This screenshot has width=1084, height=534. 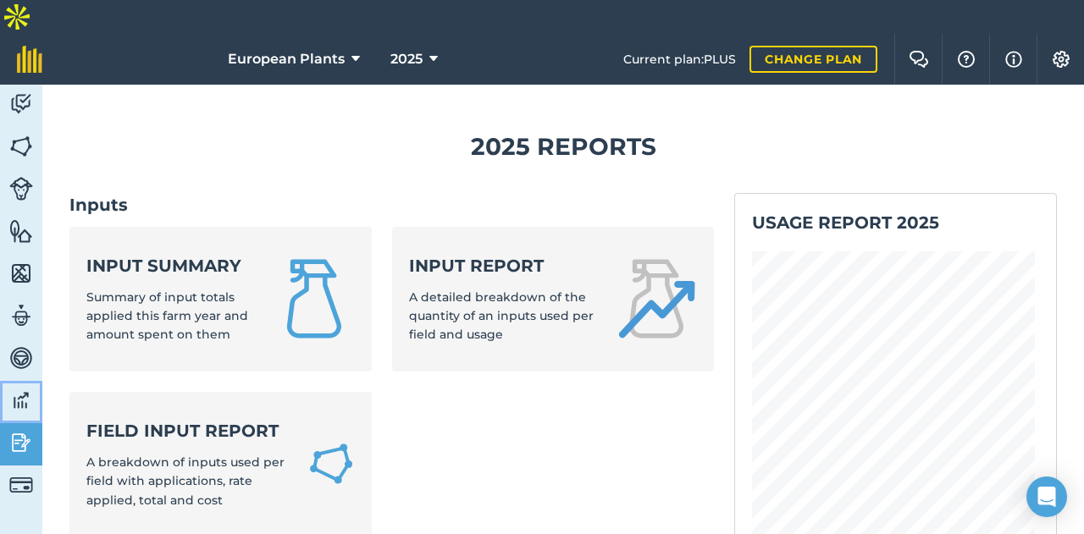 I want to click on img: Input summary, so click(x=314, y=299).